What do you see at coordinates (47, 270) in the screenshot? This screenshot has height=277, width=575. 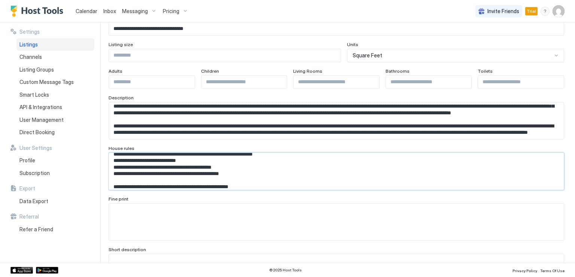 I see `a: Google Play Store` at bounding box center [47, 270].